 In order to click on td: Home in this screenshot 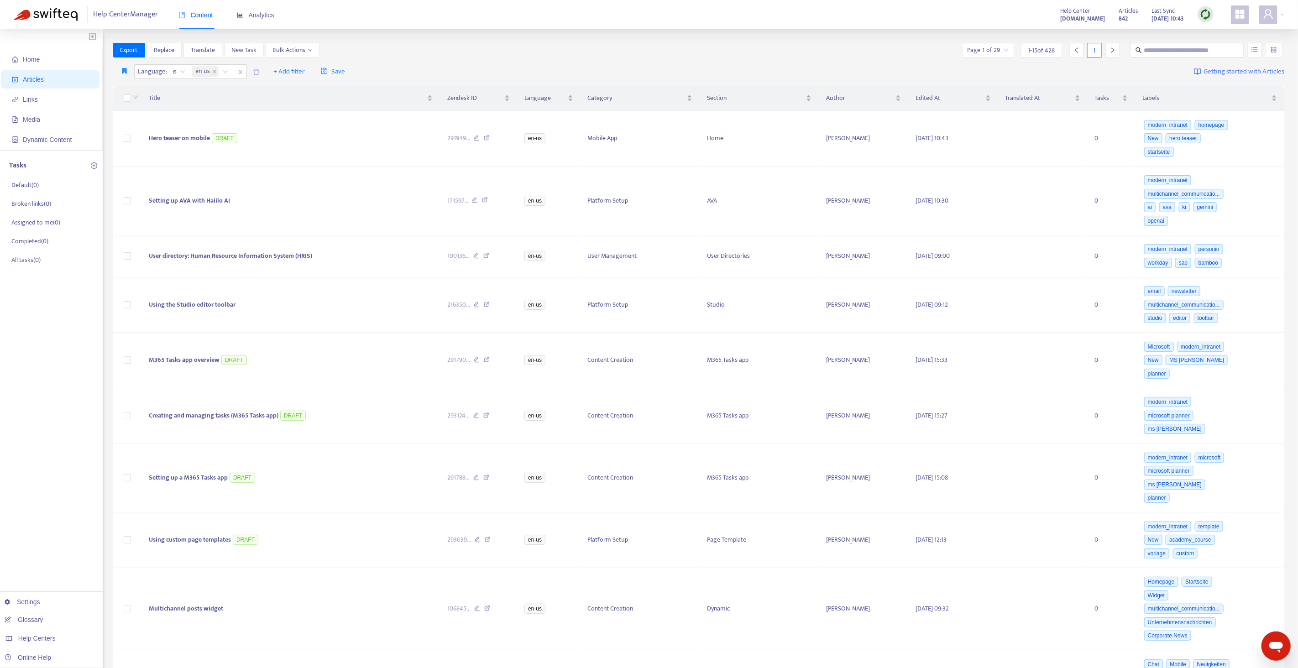, I will do `click(759, 139)`.